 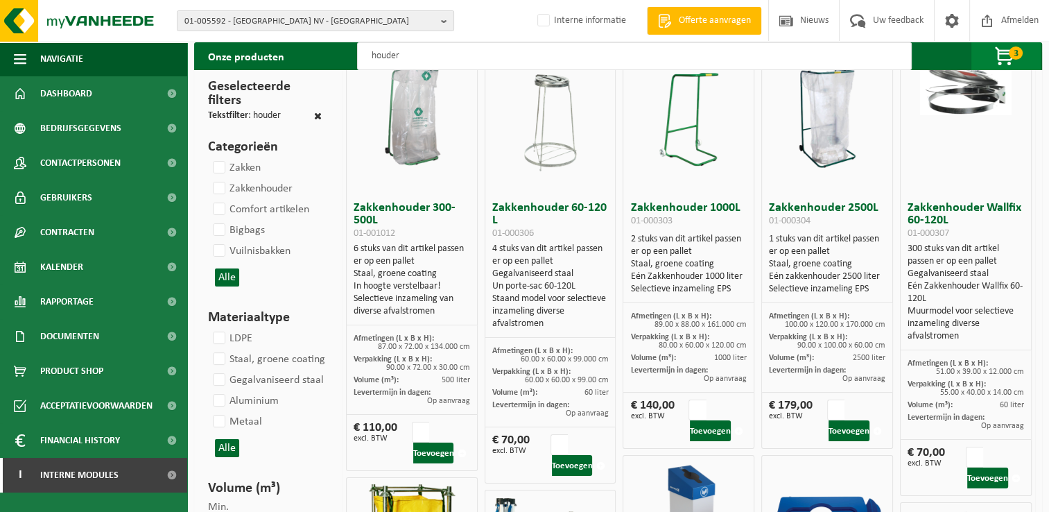 I want to click on span: Financial History, so click(x=80, y=440).